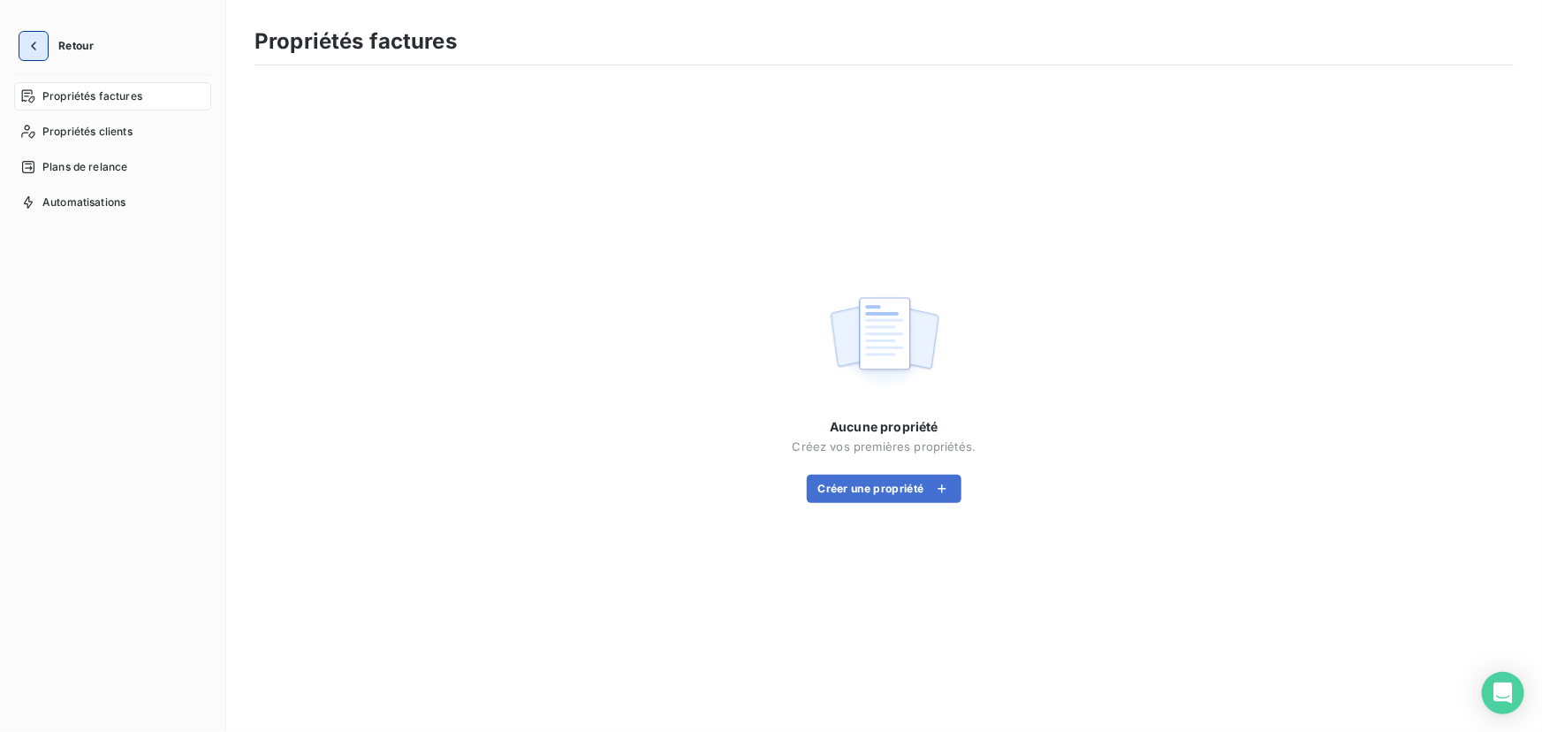 The image size is (1542, 732). Describe the element at coordinates (885, 342) in the screenshot. I see `img: empty state` at that location.